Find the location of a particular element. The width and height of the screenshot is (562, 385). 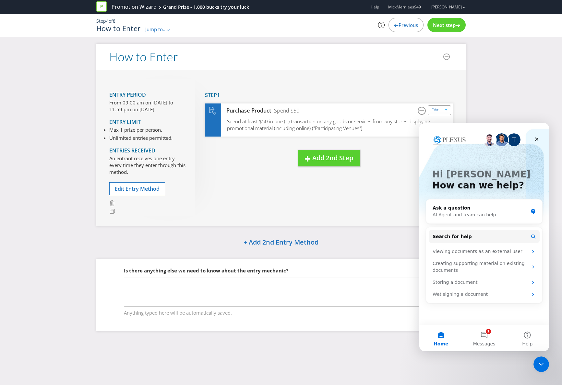

h4: Entries Received is located at coordinates (147, 151).